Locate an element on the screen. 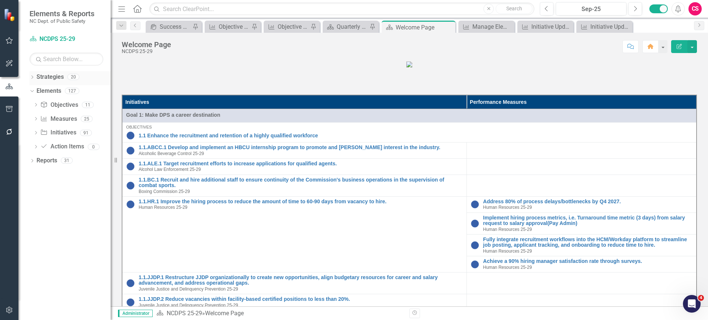 The image size is (708, 320). a: Elements is located at coordinates (49, 91).